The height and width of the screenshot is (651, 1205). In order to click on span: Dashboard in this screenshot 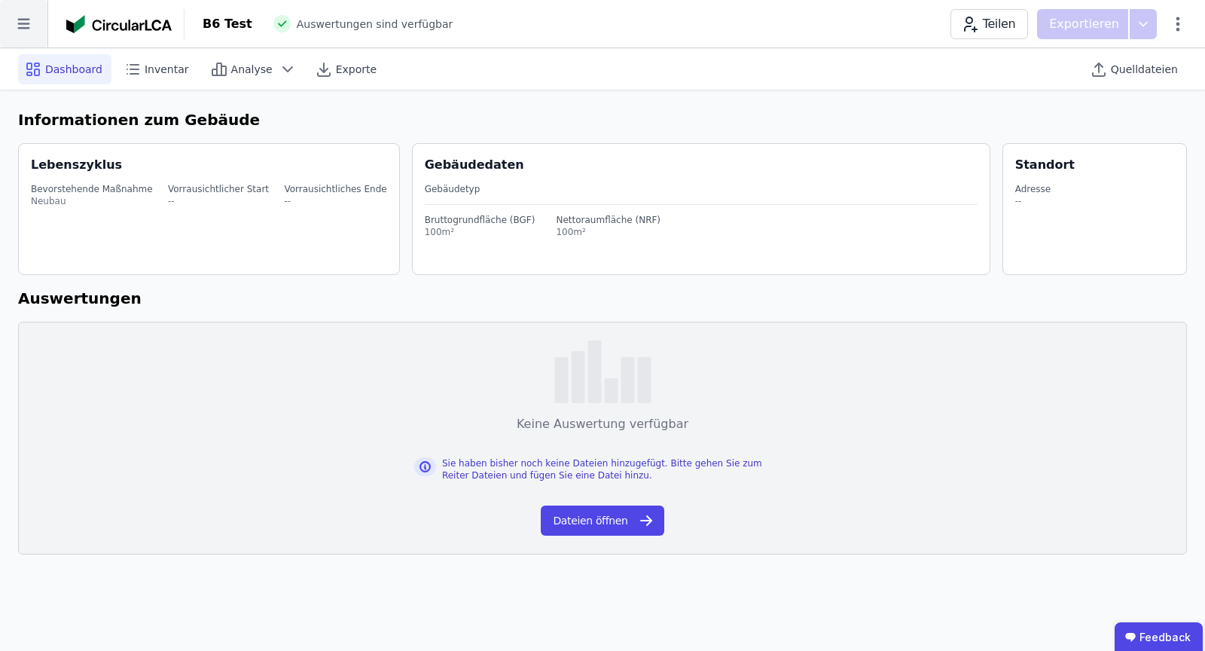, I will do `click(74, 69)`.